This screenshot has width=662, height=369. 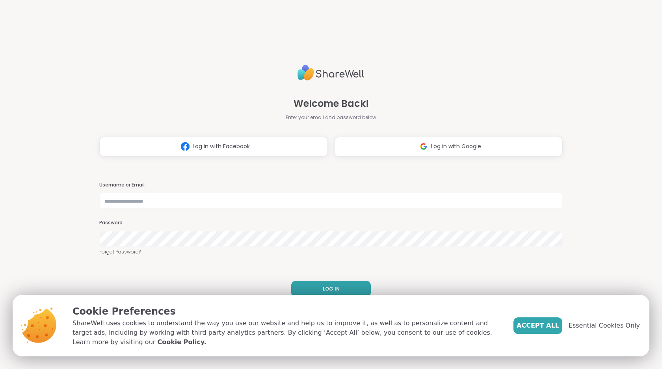 I want to click on span: Enter your email and password below, so click(x=331, y=117).